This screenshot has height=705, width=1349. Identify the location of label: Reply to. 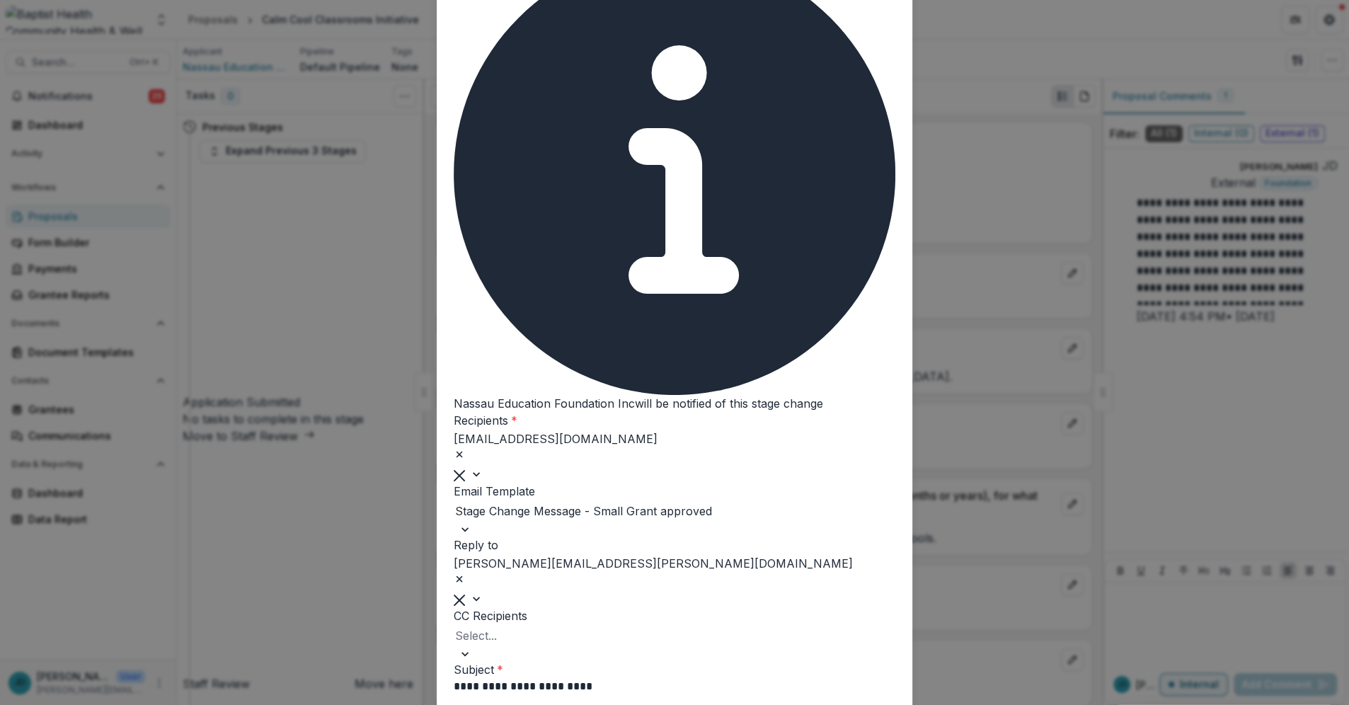
(476, 545).